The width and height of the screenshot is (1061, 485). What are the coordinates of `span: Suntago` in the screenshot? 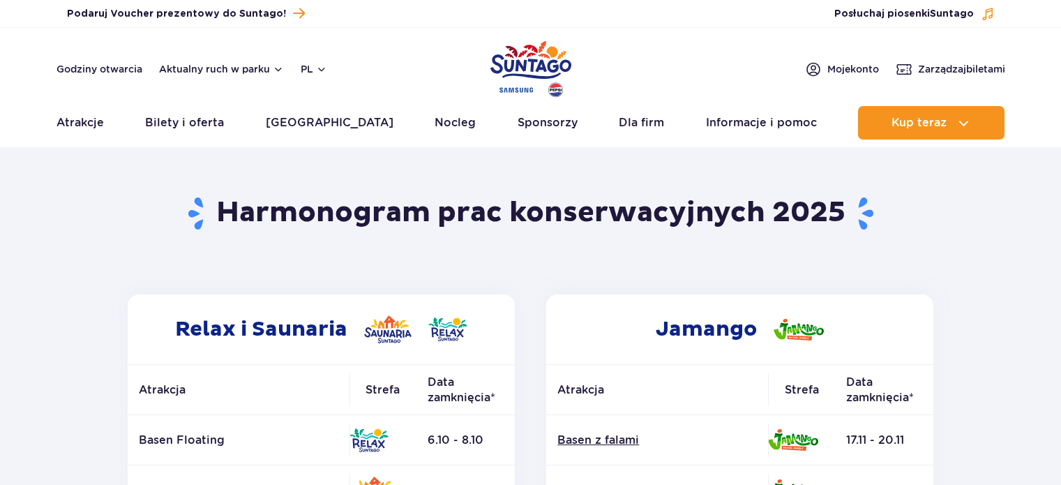 It's located at (951, 14).